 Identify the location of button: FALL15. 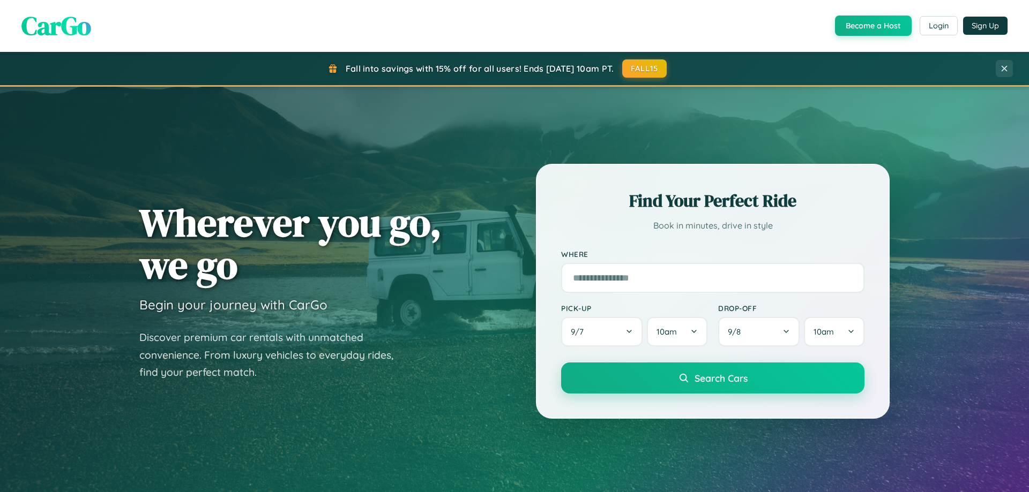
(645, 69).